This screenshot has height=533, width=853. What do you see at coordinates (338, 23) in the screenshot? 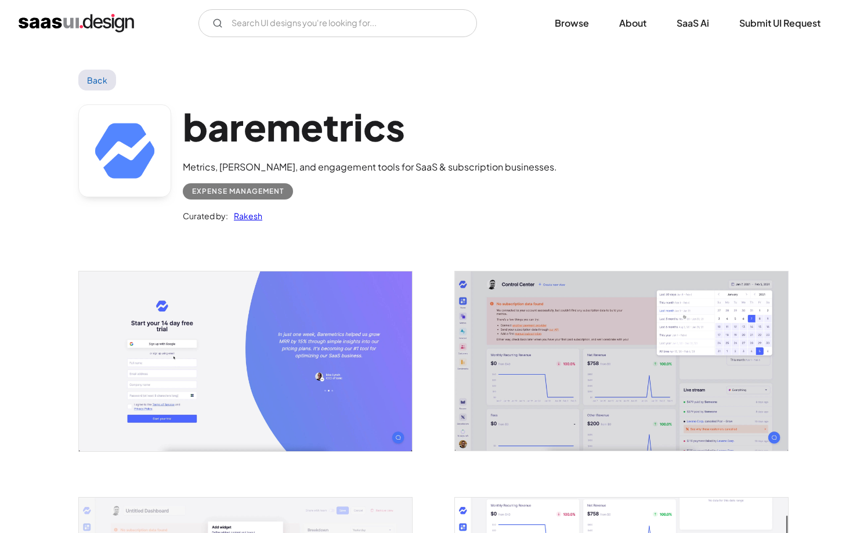
I see `input: Search UI designs you're looking for...` at bounding box center [338, 23].